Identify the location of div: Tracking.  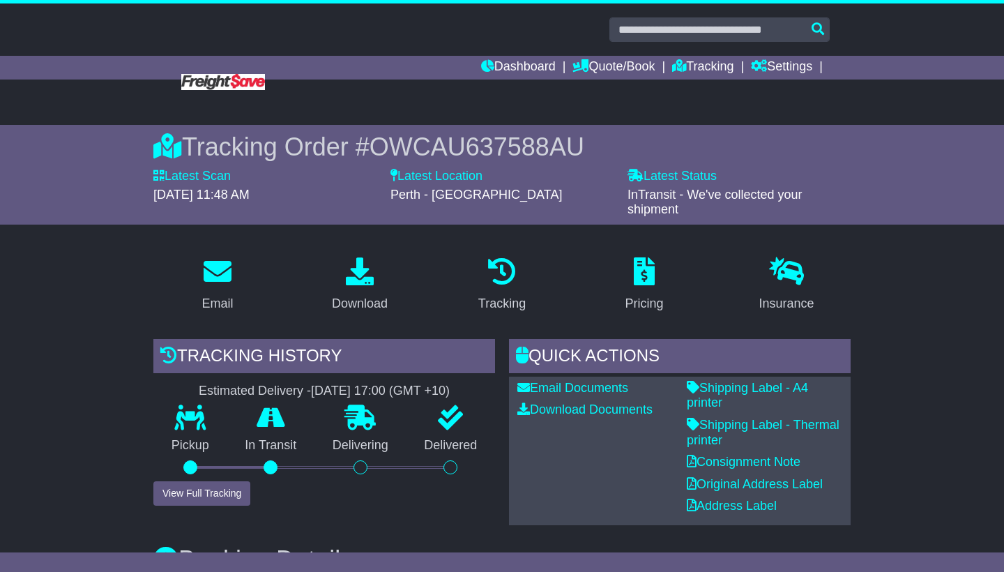
(502, 303).